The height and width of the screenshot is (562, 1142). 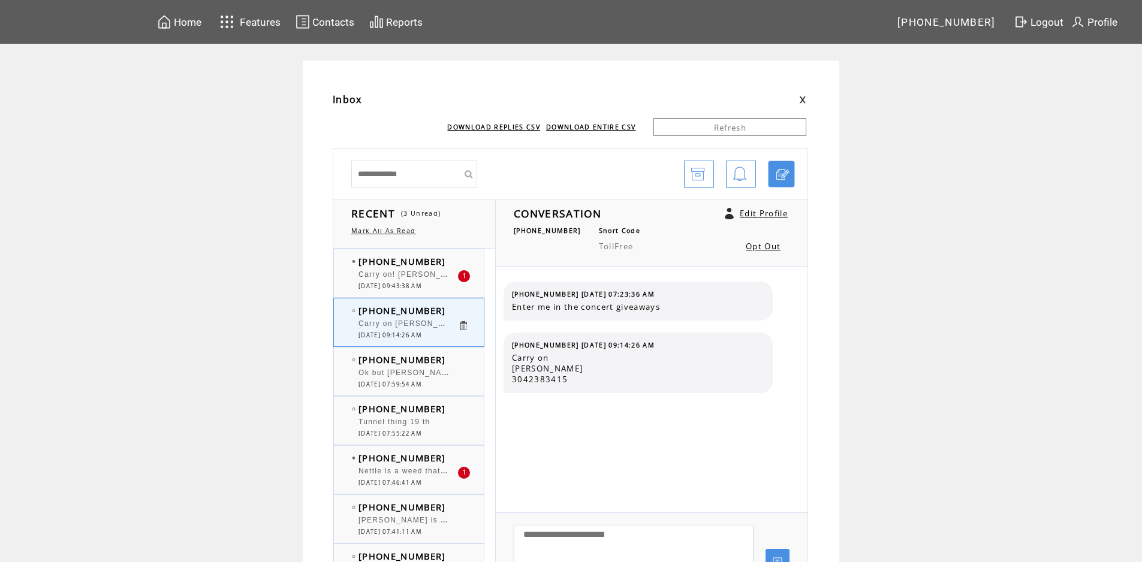 I want to click on a: Home, so click(x=179, y=22).